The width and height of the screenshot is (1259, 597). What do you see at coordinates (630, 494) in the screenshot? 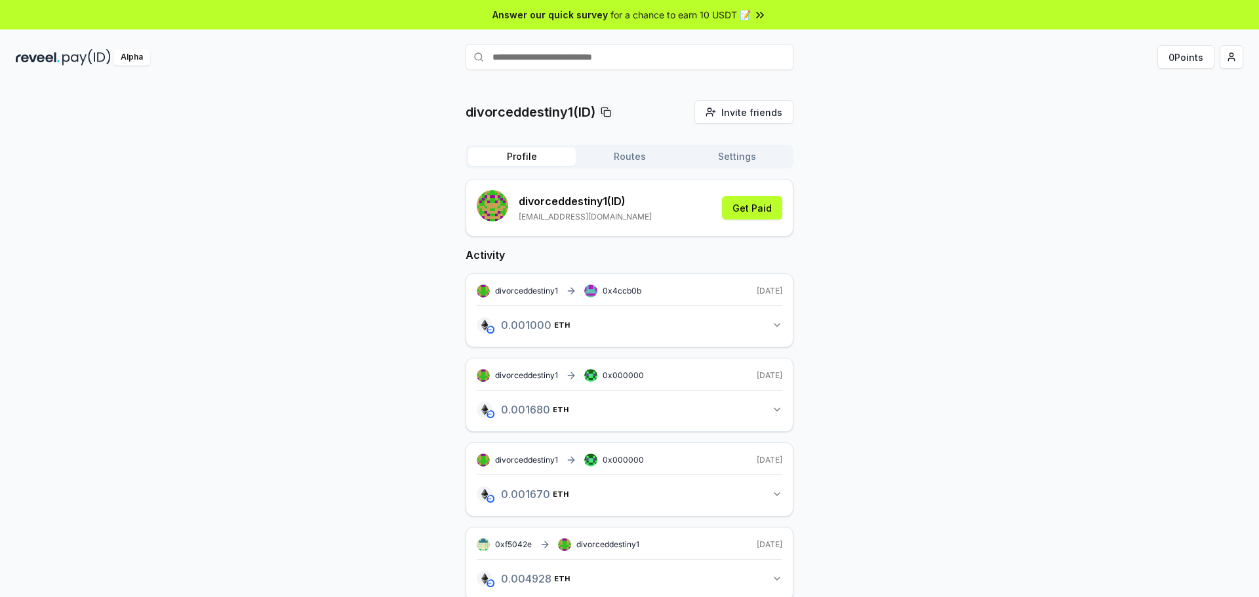
I see `button: 0.001670ETH` at bounding box center [630, 494].